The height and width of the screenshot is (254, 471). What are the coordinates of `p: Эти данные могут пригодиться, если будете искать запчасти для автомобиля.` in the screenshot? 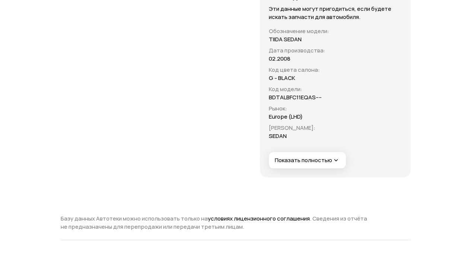 It's located at (335, 13).